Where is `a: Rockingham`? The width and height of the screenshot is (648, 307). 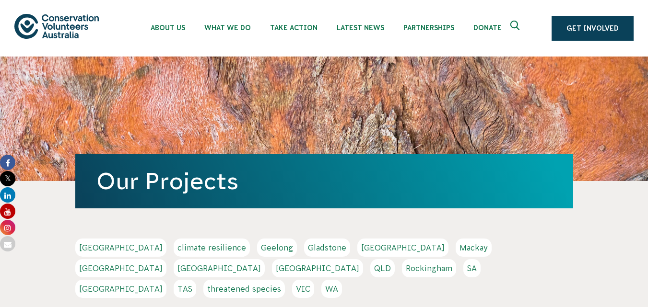
a: Rockingham is located at coordinates (428, 268).